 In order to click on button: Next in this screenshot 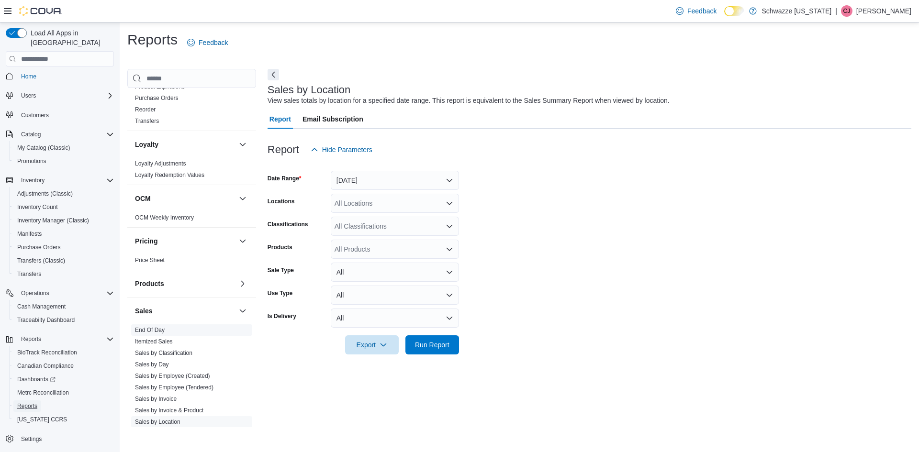, I will do `click(273, 75)`.